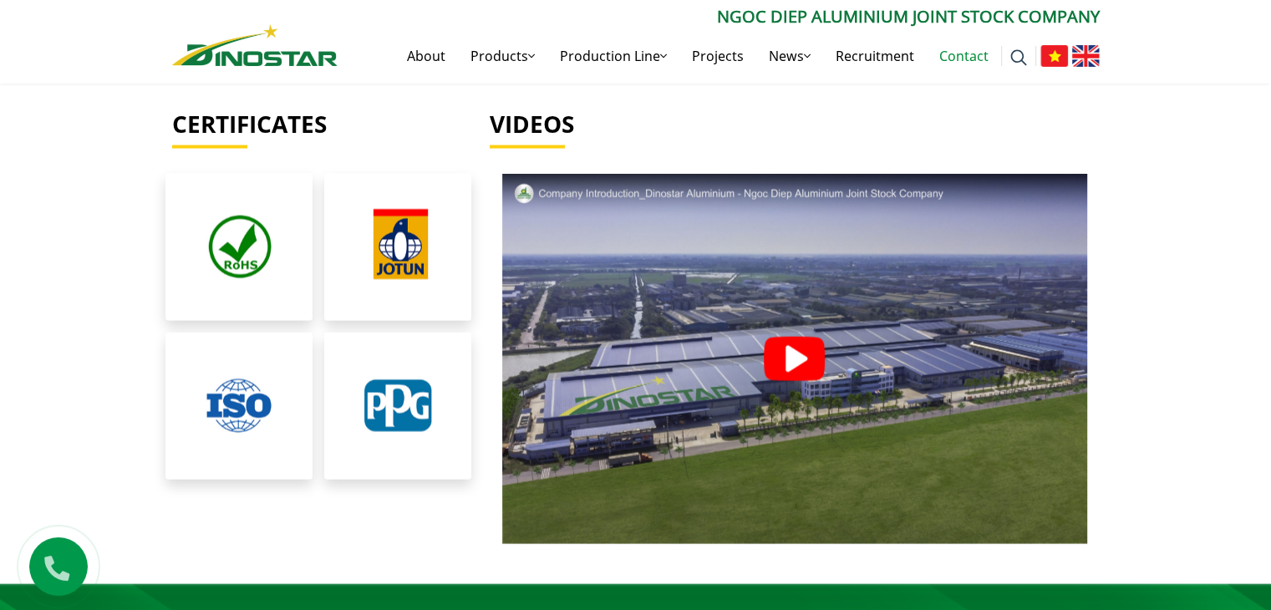 This screenshot has width=1271, height=610. Describe the element at coordinates (502, 56) in the screenshot. I see `a: Products` at that location.